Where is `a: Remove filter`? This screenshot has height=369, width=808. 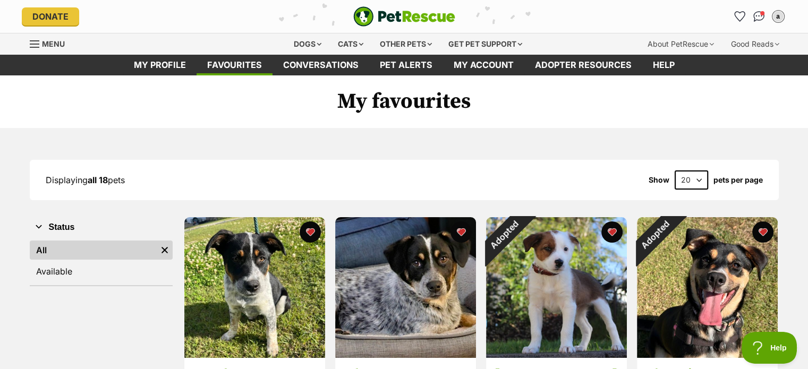
a: Remove filter is located at coordinates (165, 250).